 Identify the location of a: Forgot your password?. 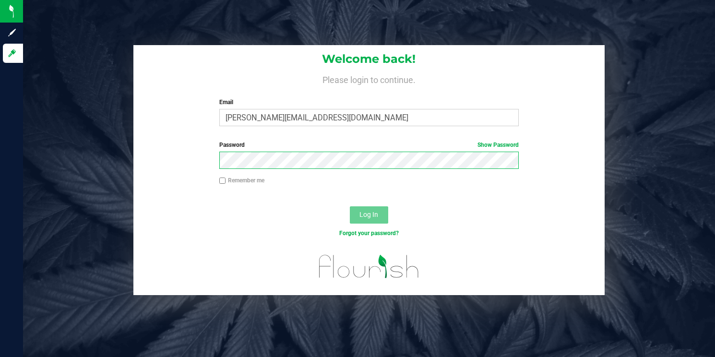
(369, 233).